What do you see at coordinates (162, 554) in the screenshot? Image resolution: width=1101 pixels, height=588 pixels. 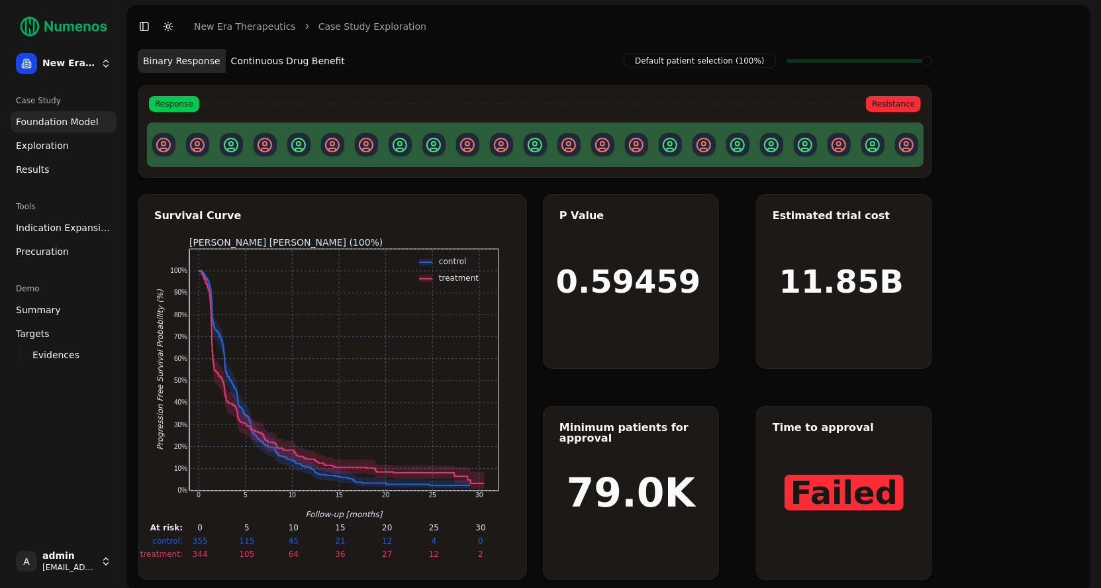 I see `text: treatment:` at bounding box center [162, 554].